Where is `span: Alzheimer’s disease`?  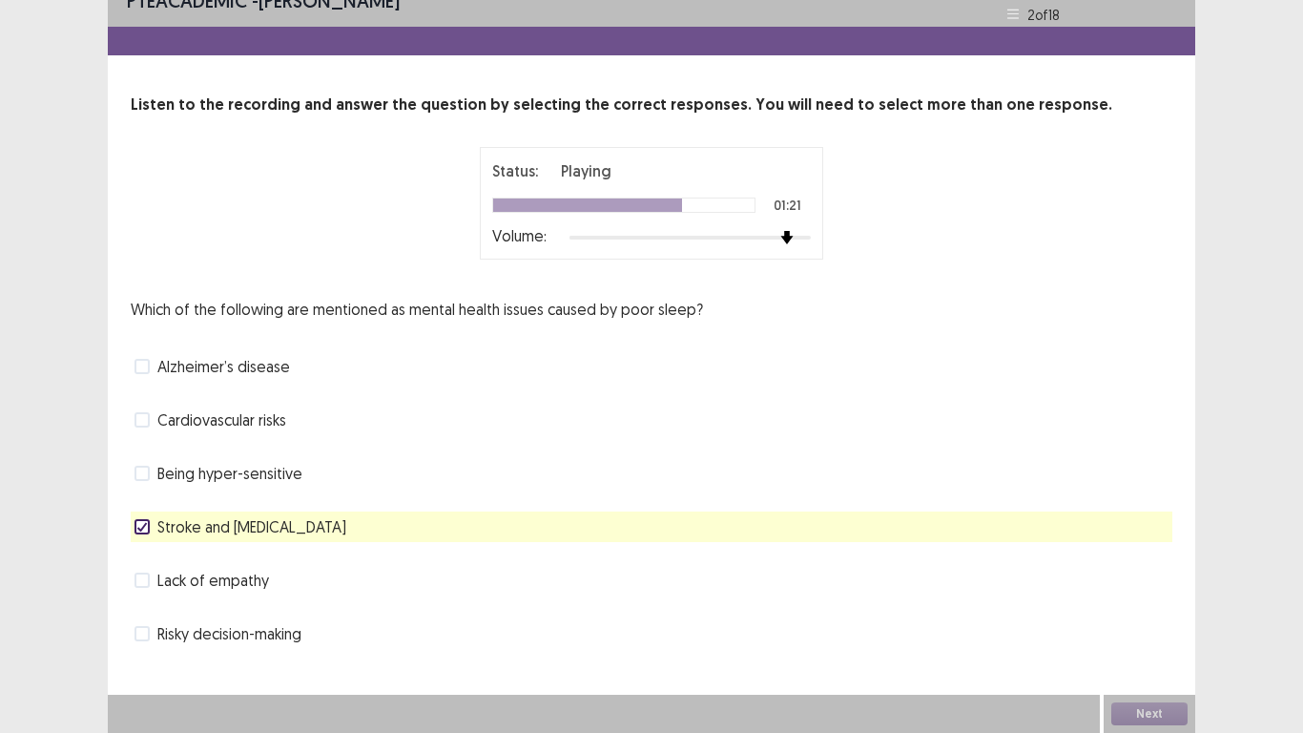
span: Alzheimer’s disease is located at coordinates (223, 366).